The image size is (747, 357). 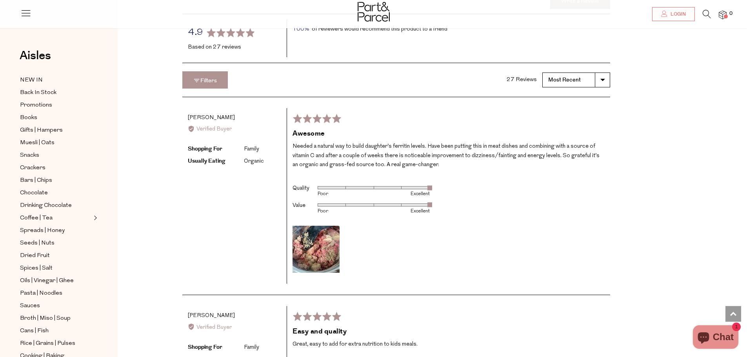 I want to click on span: Aisles, so click(x=35, y=56).